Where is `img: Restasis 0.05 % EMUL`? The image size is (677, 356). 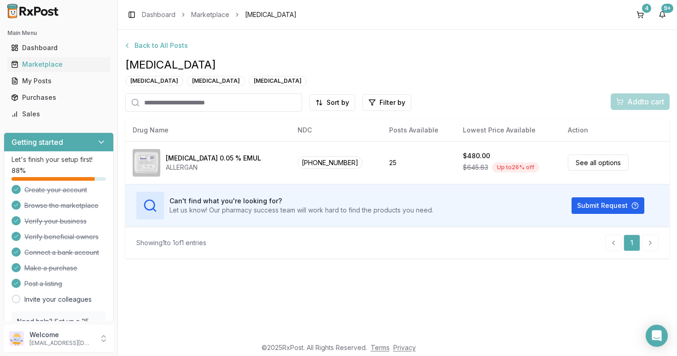 img: Restasis 0.05 % EMUL is located at coordinates (146, 163).